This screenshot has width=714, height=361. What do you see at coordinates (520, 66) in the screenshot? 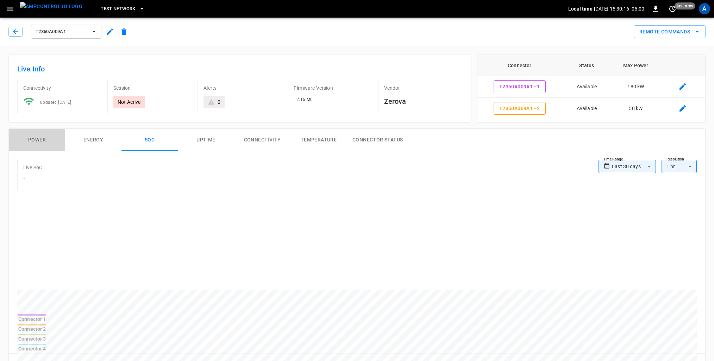
I see `th: Connector` at bounding box center [520, 66].